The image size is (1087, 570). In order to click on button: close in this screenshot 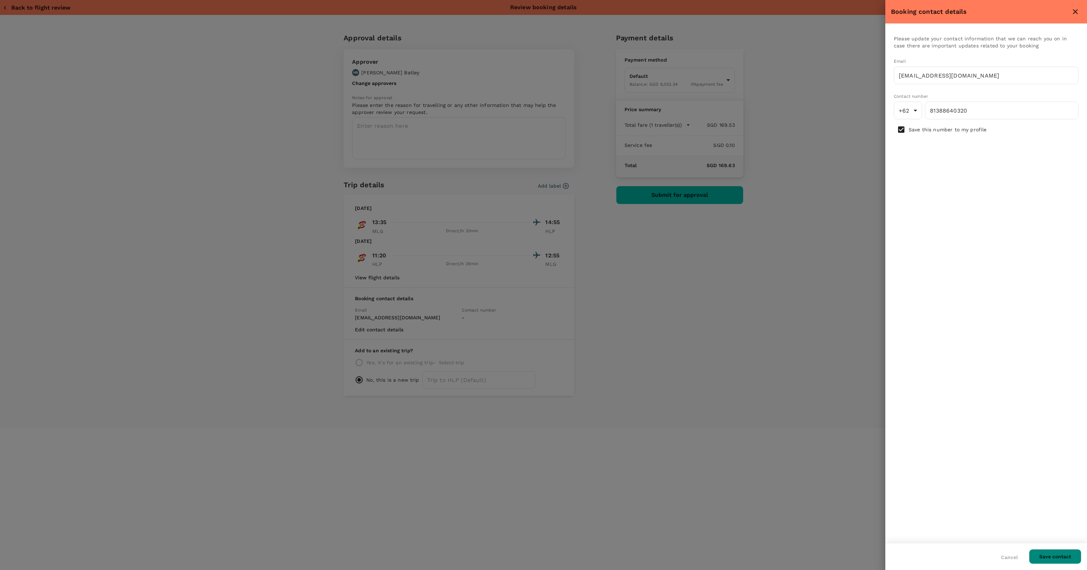, I will do `click(1075, 12)`.